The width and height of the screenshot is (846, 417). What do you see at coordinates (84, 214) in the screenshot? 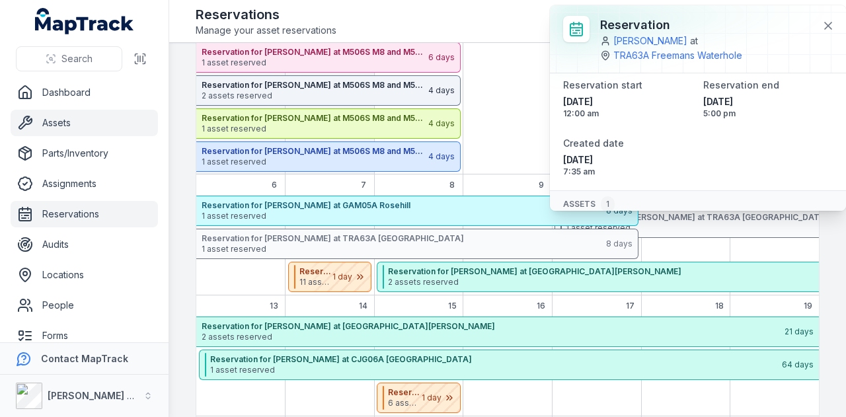
I see `a: Reservations` at bounding box center [84, 214].